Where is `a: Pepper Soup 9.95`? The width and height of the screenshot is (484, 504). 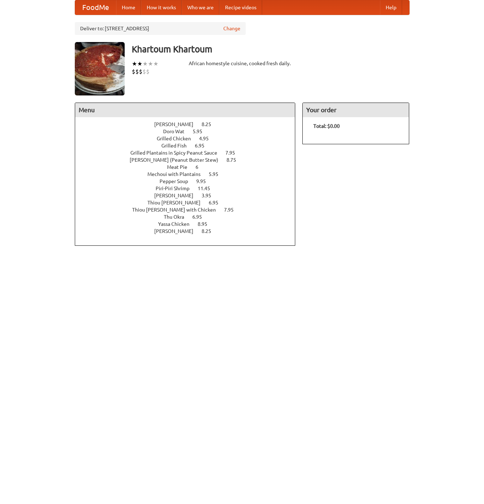
a: Pepper Soup 9.95 is located at coordinates (189, 181).